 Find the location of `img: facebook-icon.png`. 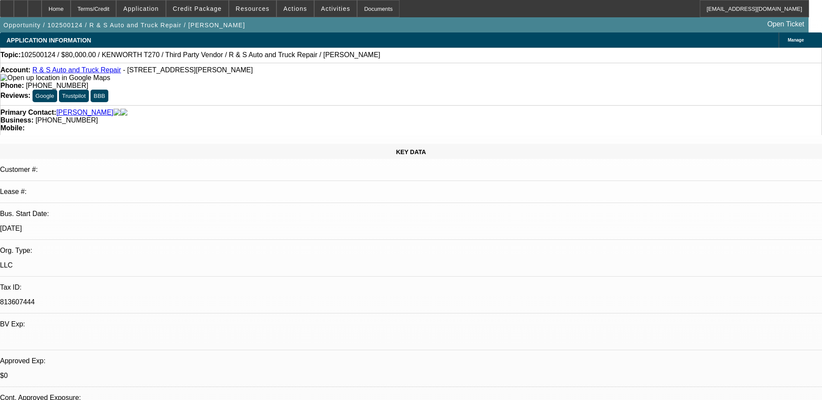

img: facebook-icon.png is located at coordinates (117, 113).